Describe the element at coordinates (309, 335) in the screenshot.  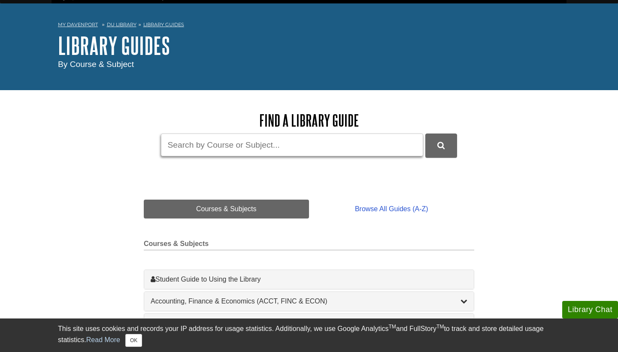
I see `div: This site uses cookies and records your IP address for usage statistics. Additionally, we use Goo...` at that location.